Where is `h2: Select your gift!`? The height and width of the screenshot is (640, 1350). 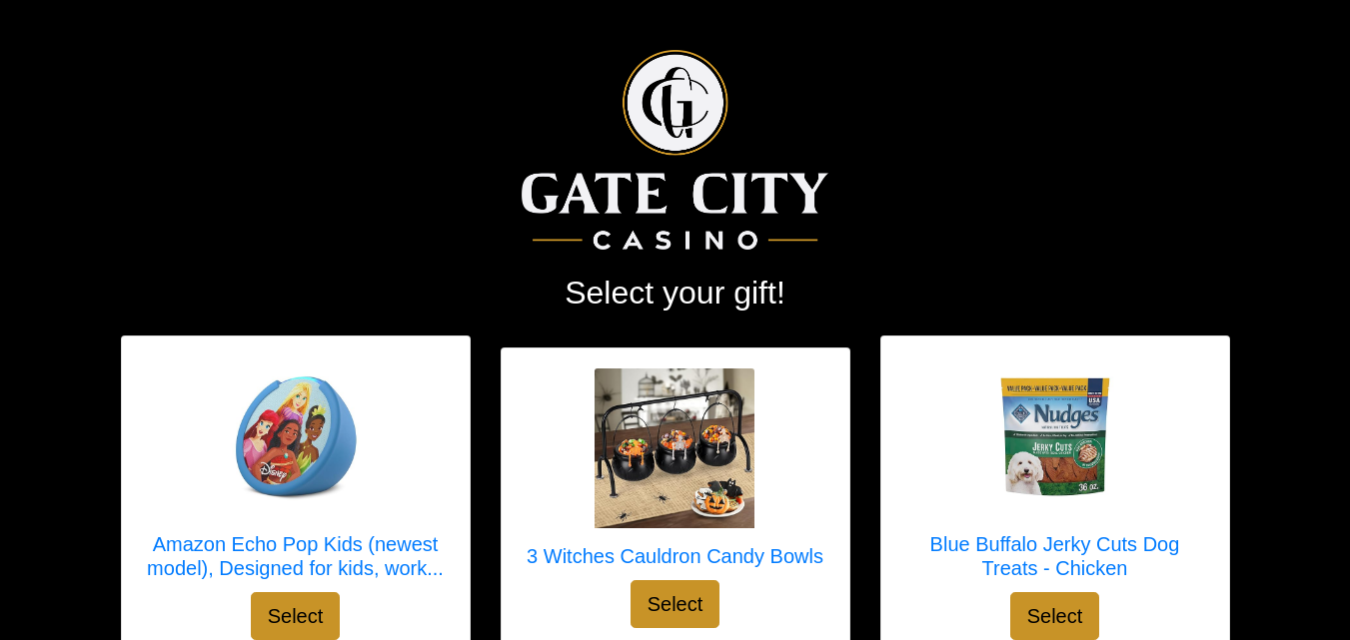 h2: Select your gift! is located at coordinates (675, 293).